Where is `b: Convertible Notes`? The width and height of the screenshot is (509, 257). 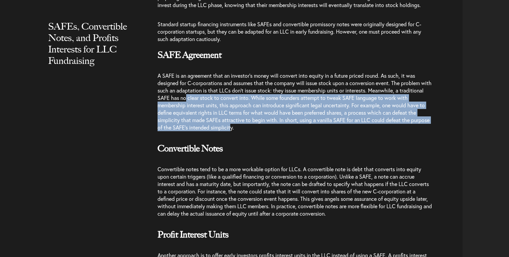 b: Convertible Notes is located at coordinates (190, 149).